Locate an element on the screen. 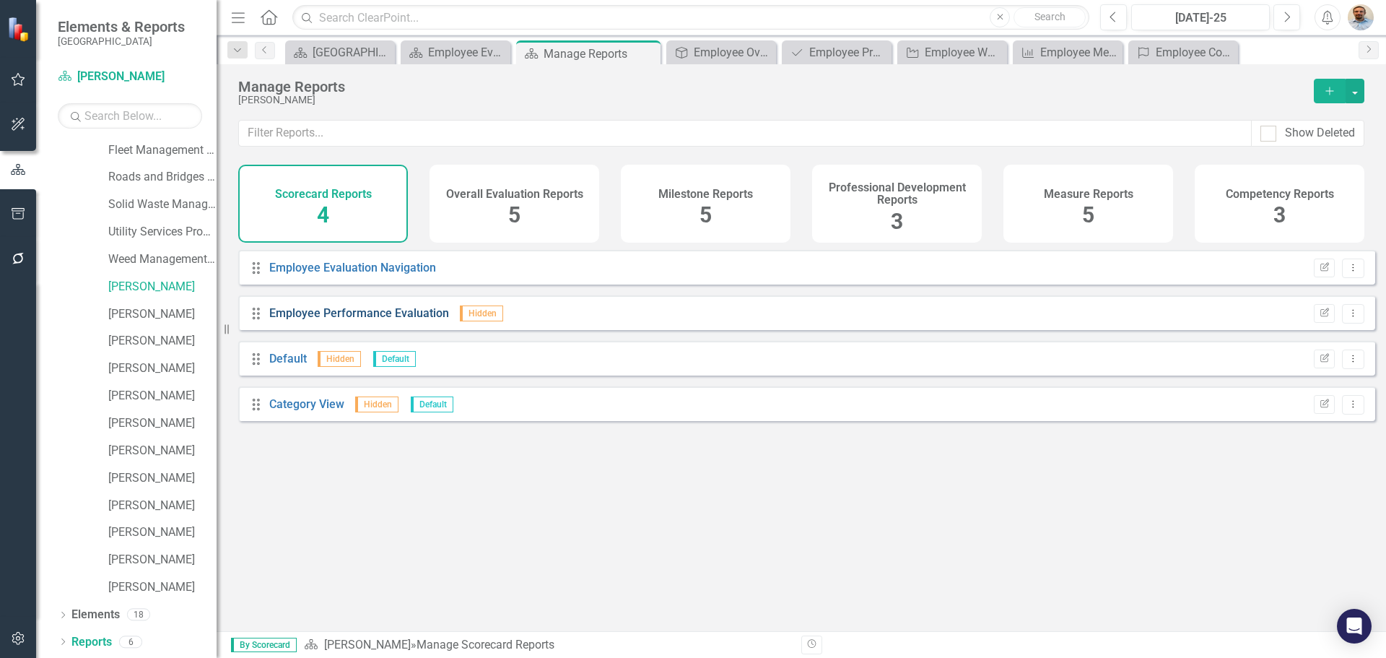 The image size is (1386, 658). h4: Measure Reports is located at coordinates (1089, 194).